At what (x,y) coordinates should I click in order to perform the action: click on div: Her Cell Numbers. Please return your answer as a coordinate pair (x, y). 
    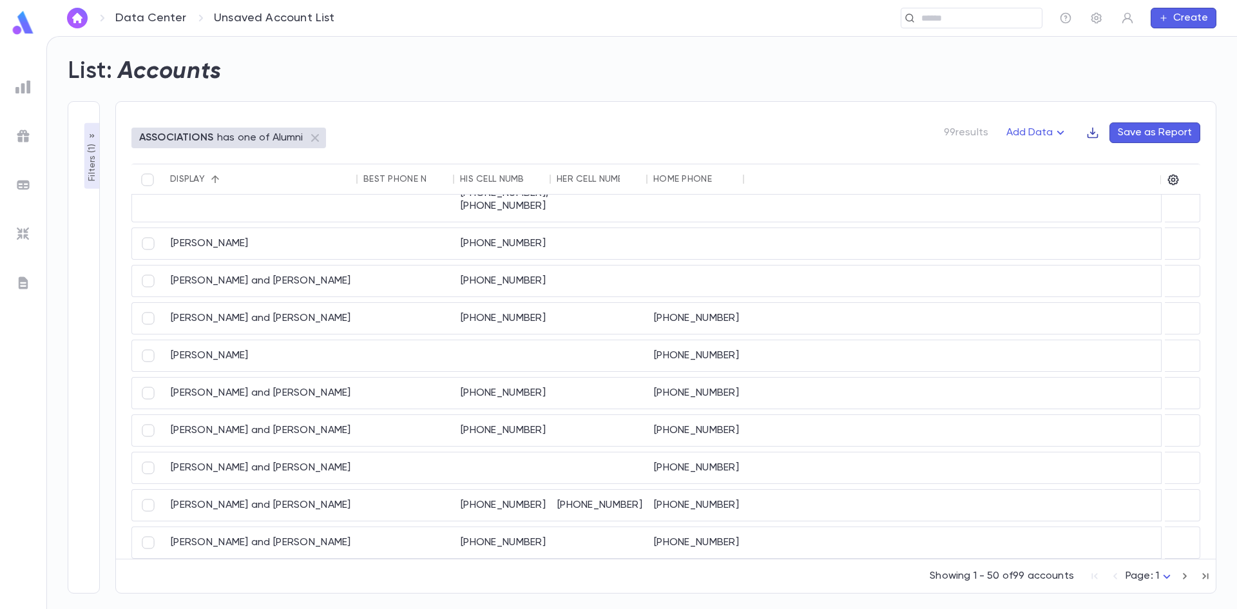
    Looking at the image, I should click on (598, 179).